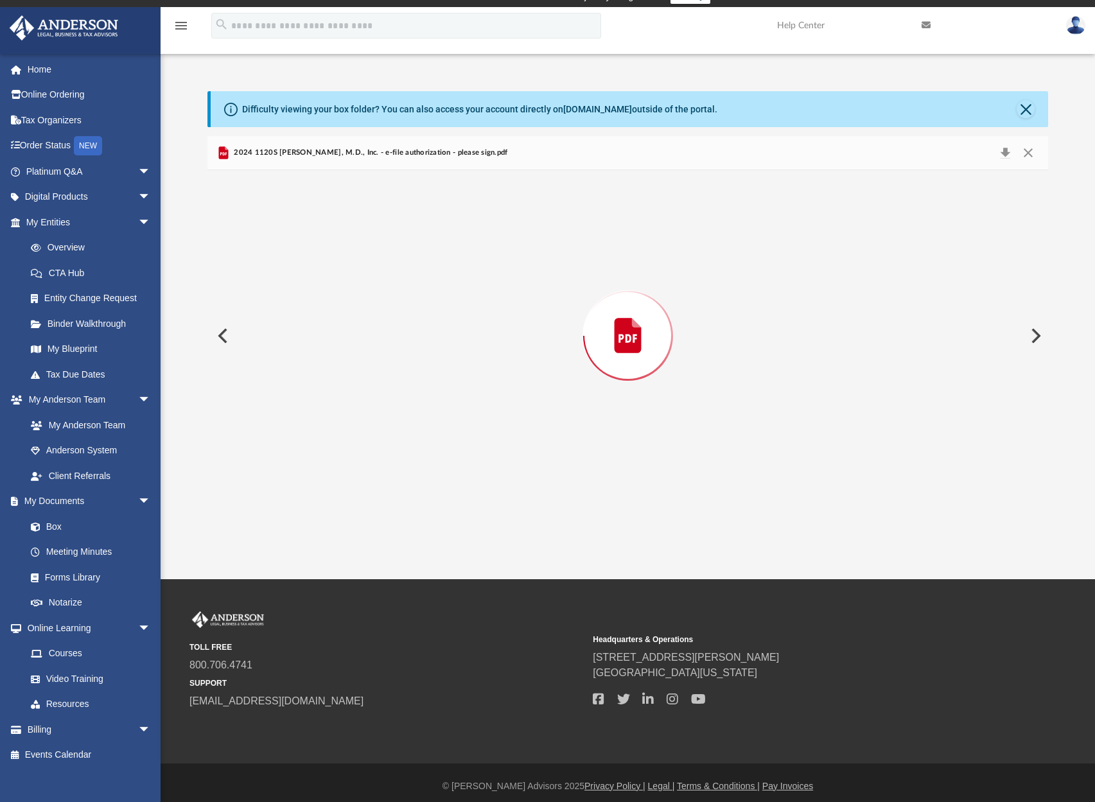 This screenshot has height=802, width=1095. I want to click on a: Order StatusNEW, so click(89, 146).